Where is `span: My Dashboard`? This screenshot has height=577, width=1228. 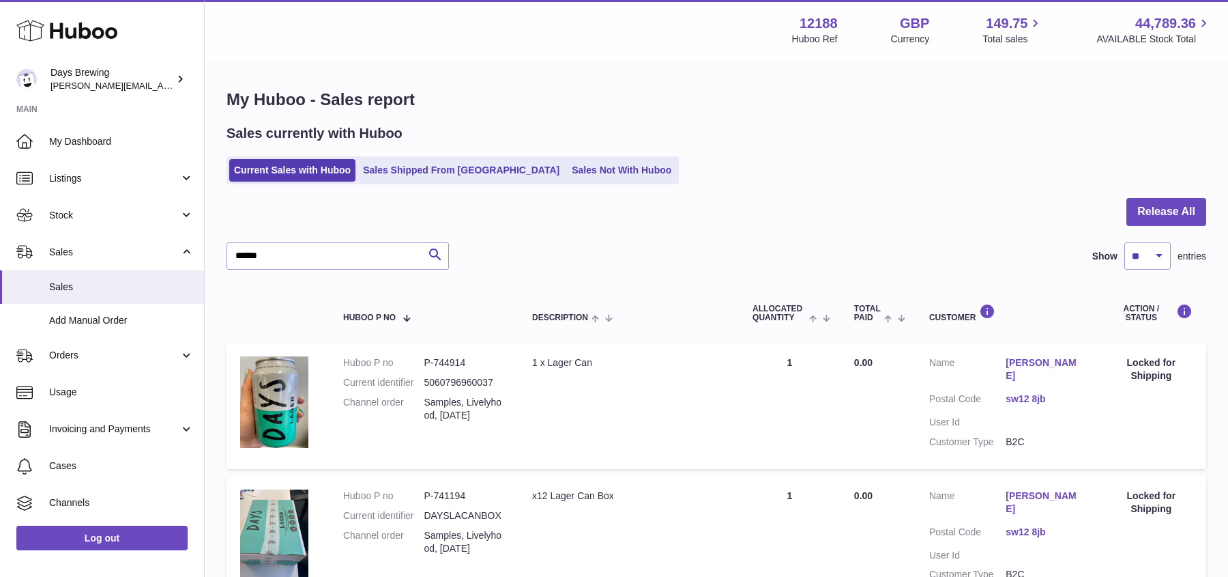 span: My Dashboard is located at coordinates (121, 141).